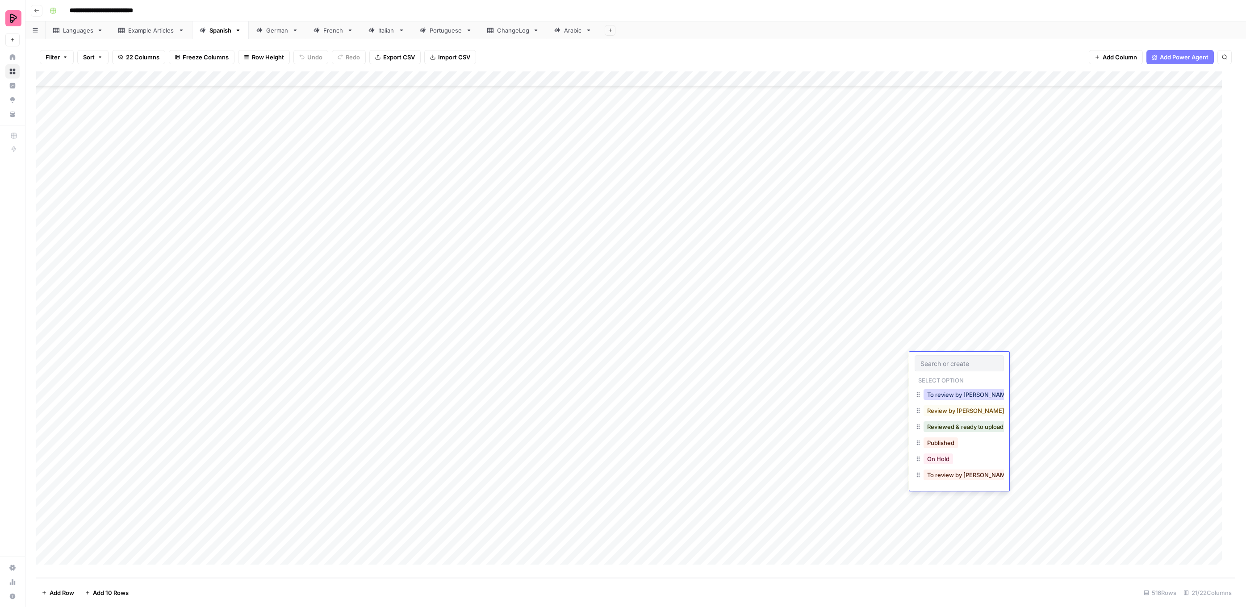  Describe the element at coordinates (333, 30) in the screenshot. I see `div: French` at that location.